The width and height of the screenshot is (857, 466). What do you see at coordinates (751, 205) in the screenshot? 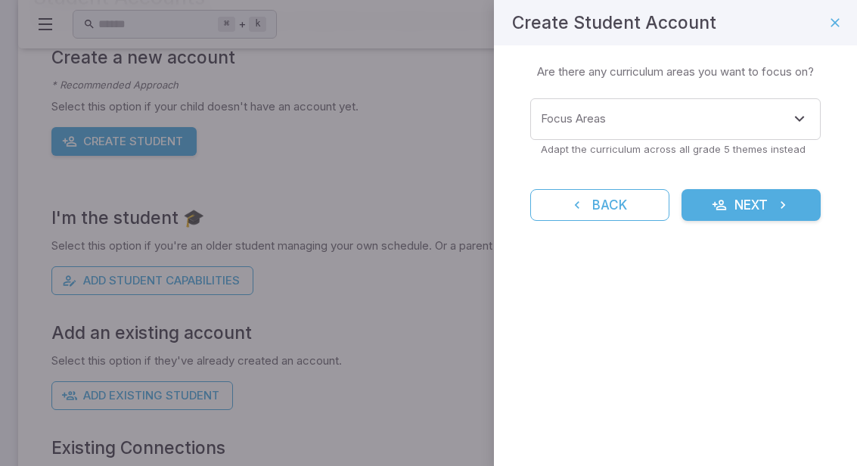
I see `button: Next` at bounding box center [751, 205].